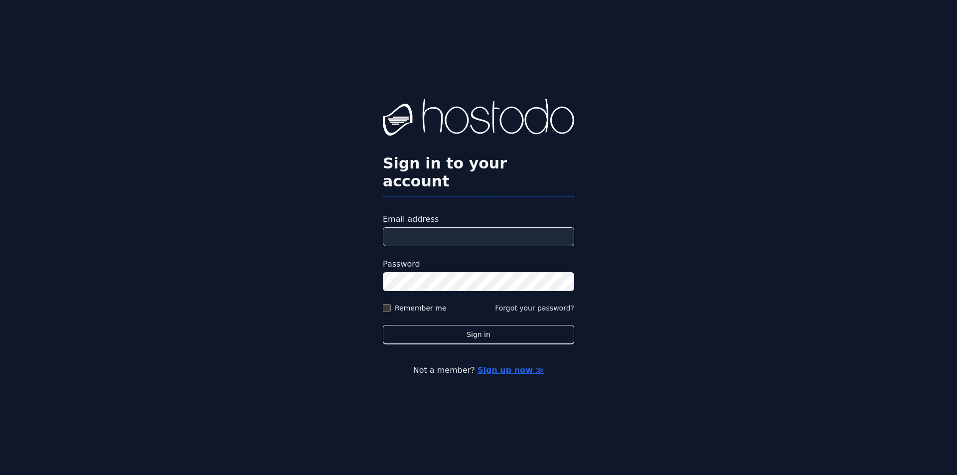  Describe the element at coordinates (421, 308) in the screenshot. I see `label: Remember me` at that location.